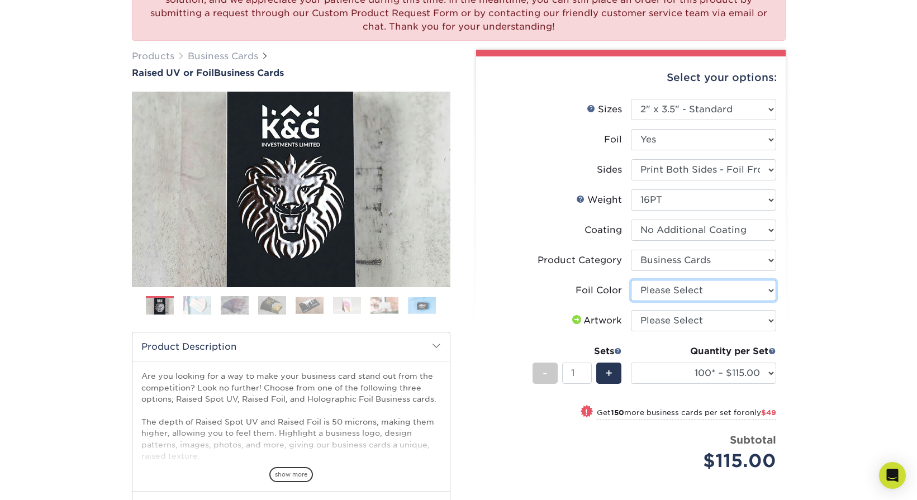  I want to click on div: Artwork, so click(595, 321).